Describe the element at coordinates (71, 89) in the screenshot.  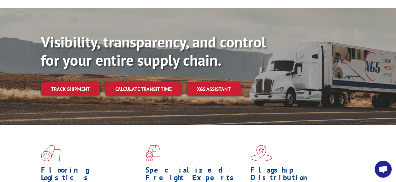
I see `a: Track shipment` at that location.